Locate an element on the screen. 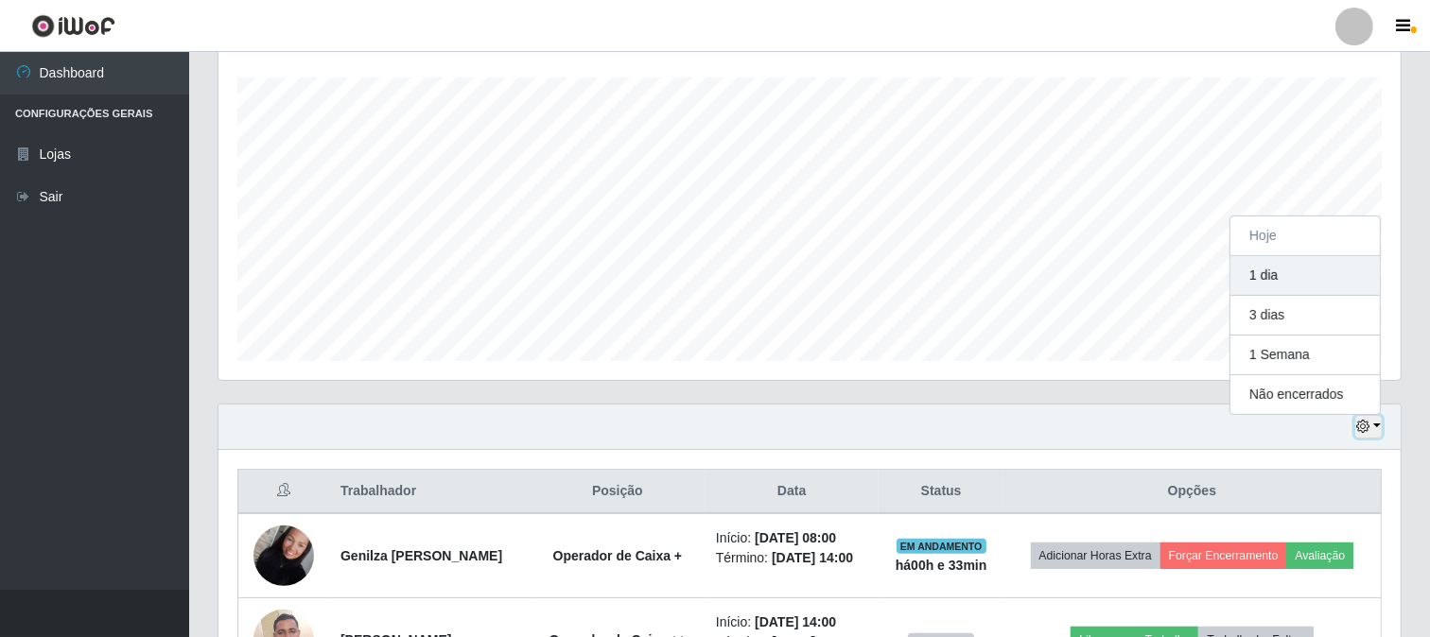  button: Adicionar Horas Extra is located at coordinates (1095, 556).